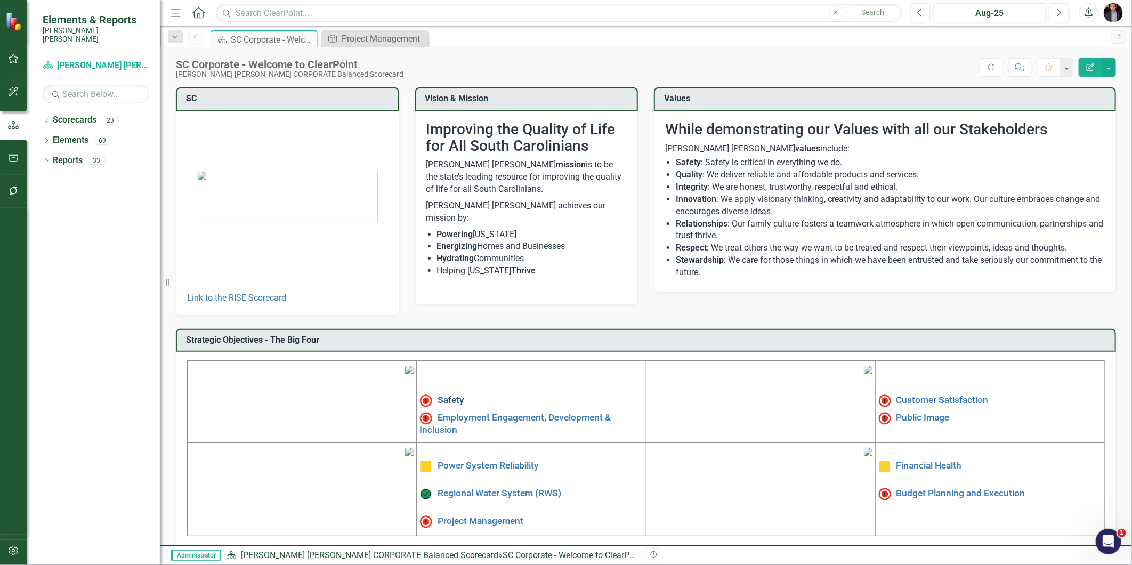 The width and height of the screenshot is (1132, 565). I want to click on span: Administrator, so click(196, 555).